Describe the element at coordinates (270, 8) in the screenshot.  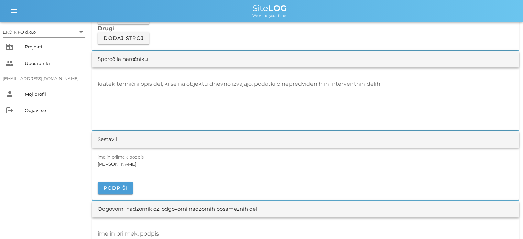
I see `span: Site` at that location.